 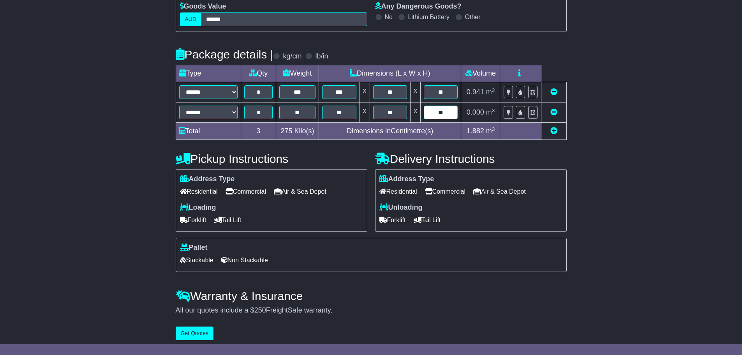 I want to click on span: 0.000, so click(x=475, y=112).